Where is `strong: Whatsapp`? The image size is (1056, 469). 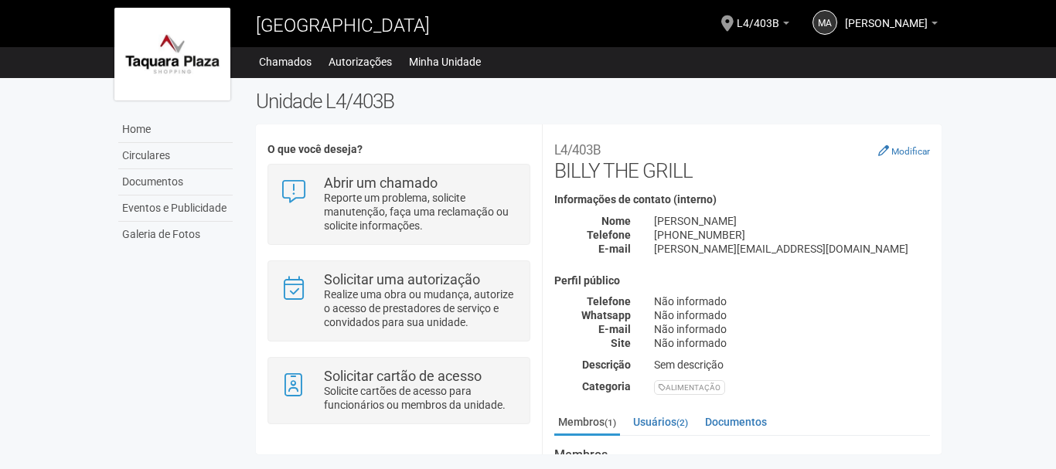 strong: Whatsapp is located at coordinates (606, 315).